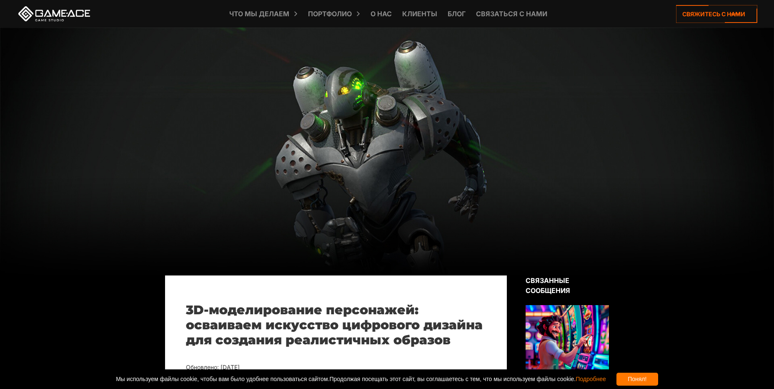  Describe the element at coordinates (591, 379) in the screenshot. I see `ya-tr-span: Подробнее` at that location.